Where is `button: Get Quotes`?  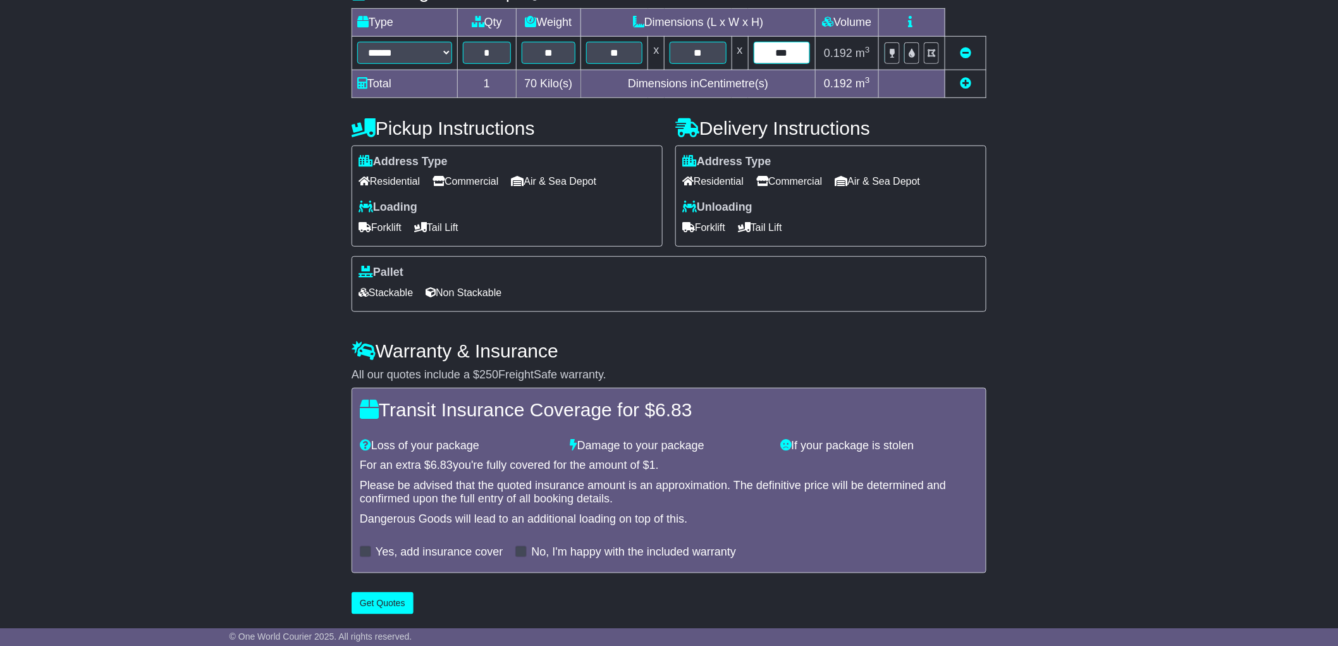 button: Get Quotes is located at coordinates (383, 603).